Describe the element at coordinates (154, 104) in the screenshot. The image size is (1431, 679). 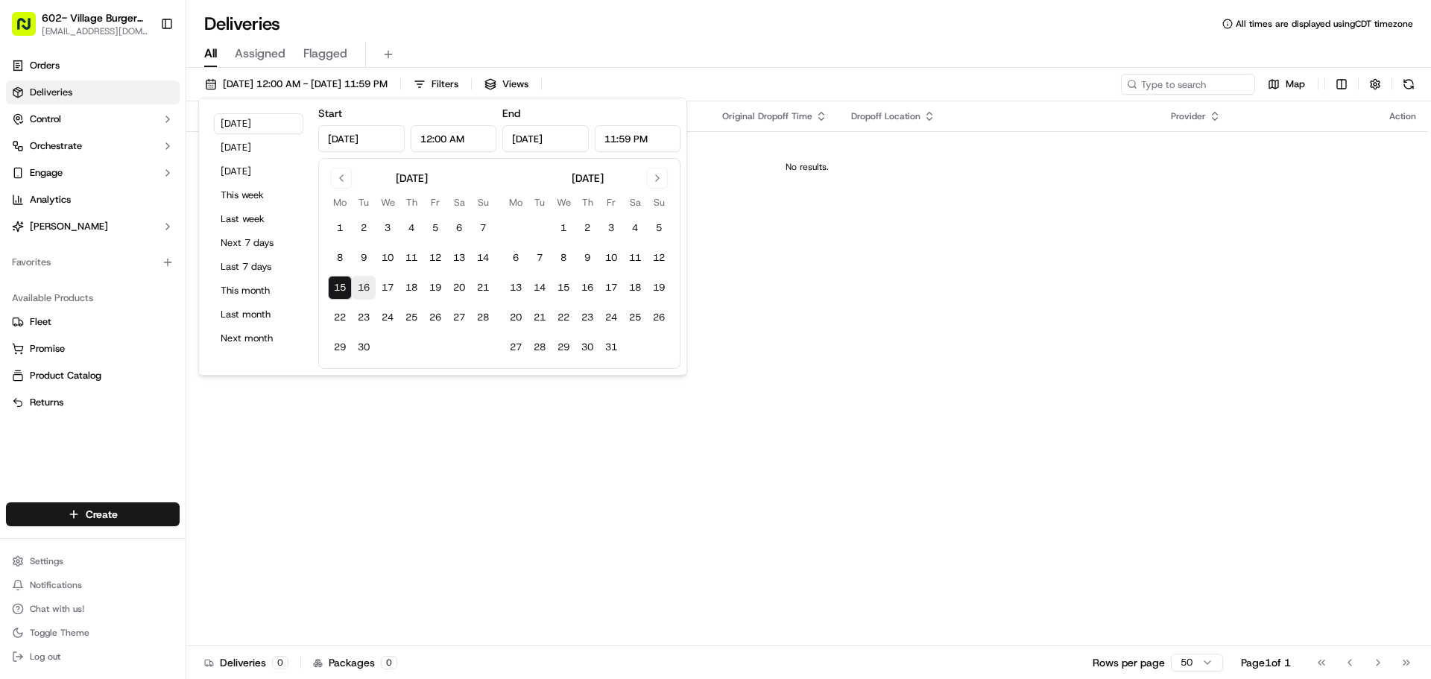
I see `input: Got a question? Start typing here...` at that location.